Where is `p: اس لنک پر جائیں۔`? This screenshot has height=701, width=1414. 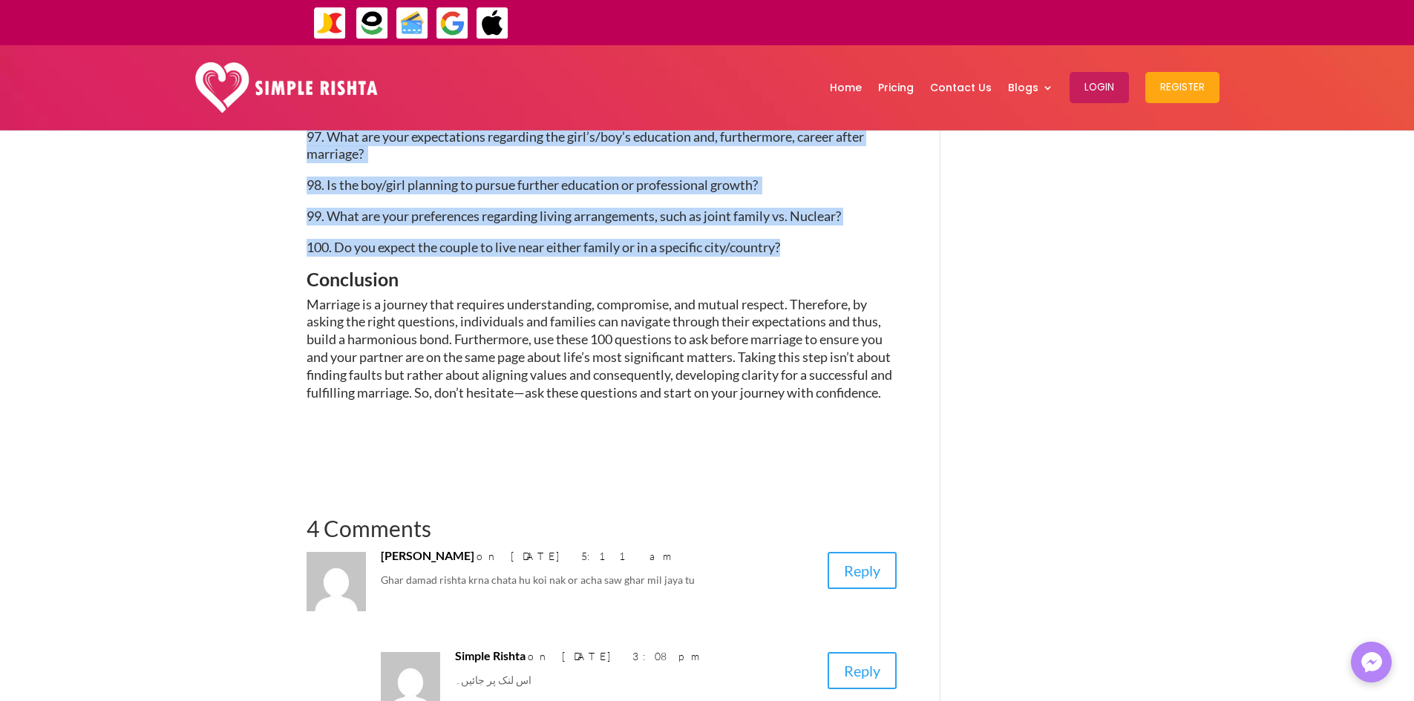
p: اس لنک پر جائیں۔ is located at coordinates (635, 686).